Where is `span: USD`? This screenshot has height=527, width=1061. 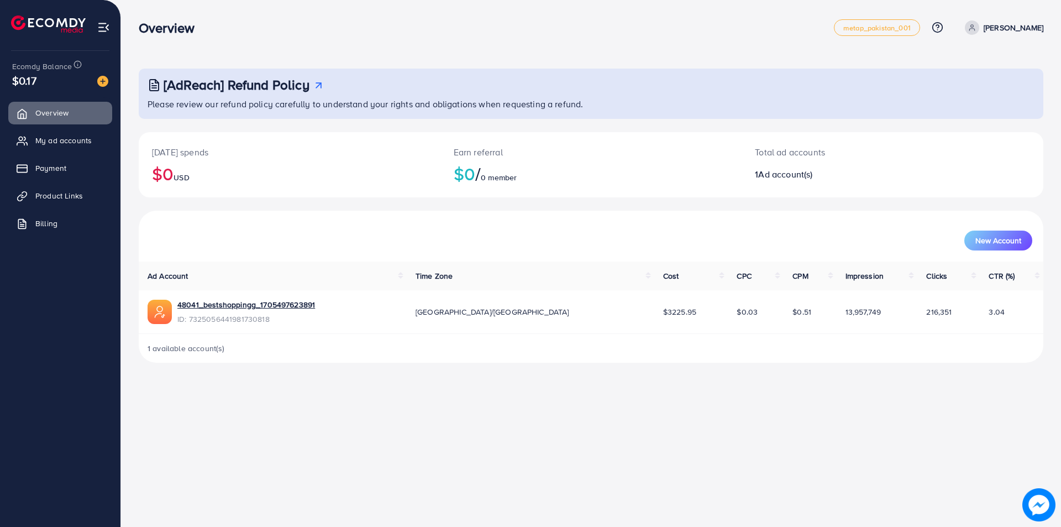
span: USD is located at coordinates (181, 177).